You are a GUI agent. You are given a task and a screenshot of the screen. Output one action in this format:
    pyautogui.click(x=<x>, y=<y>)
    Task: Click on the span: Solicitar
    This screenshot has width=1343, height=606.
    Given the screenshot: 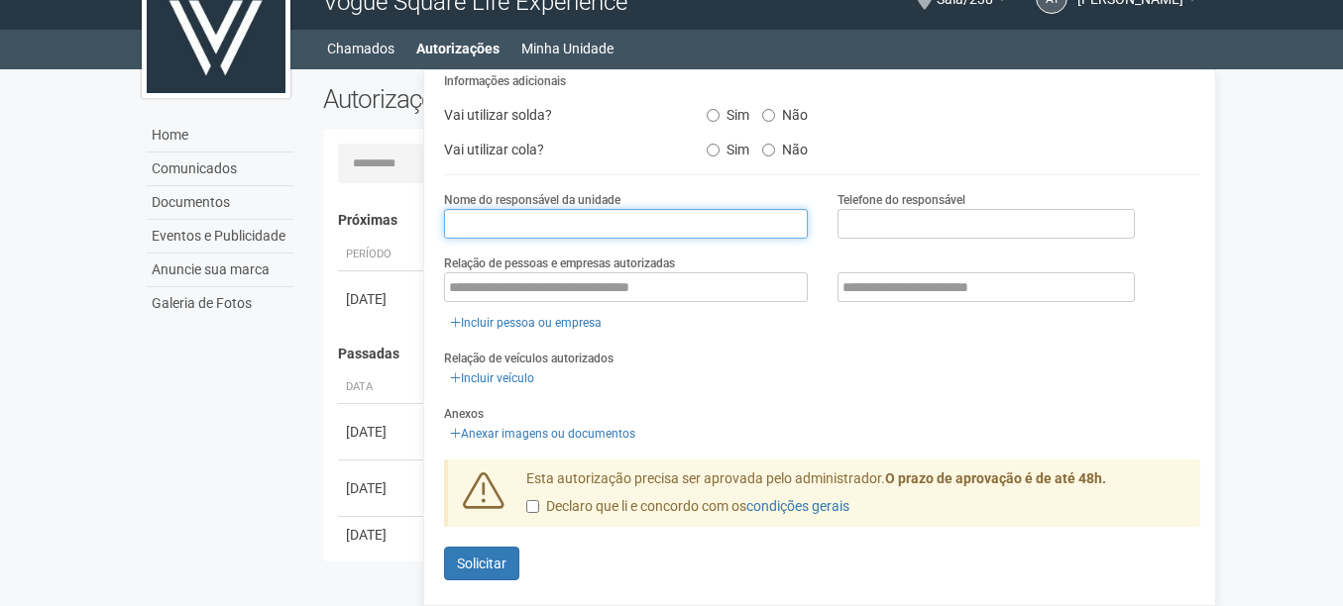 What is the action you would take?
    pyautogui.click(x=482, y=564)
    